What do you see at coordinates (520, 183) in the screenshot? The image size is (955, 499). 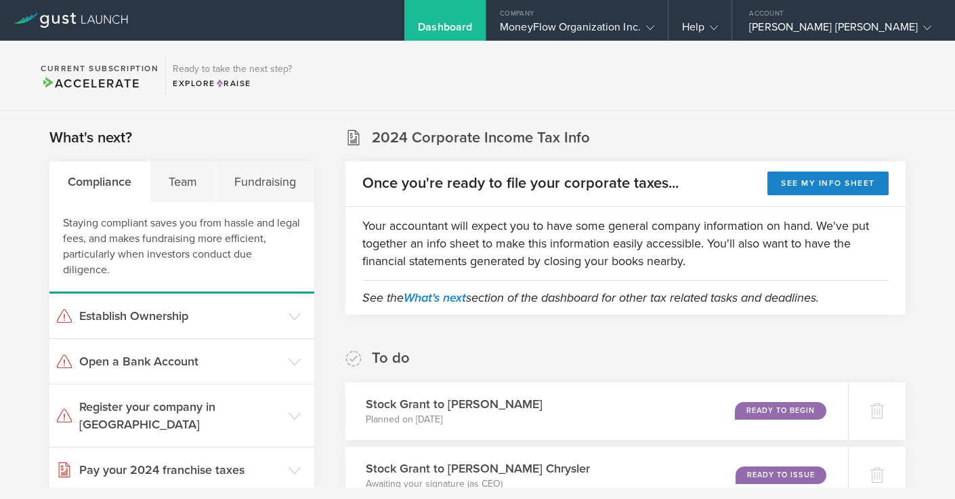 I see `h2: Once you're ready to file your corporate taxes...` at bounding box center [520, 183].